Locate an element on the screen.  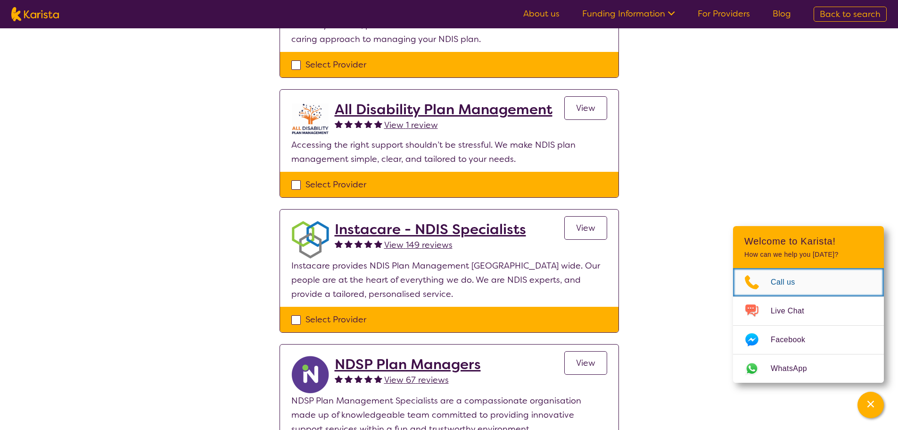
a: Blog is located at coordinates (782, 14).